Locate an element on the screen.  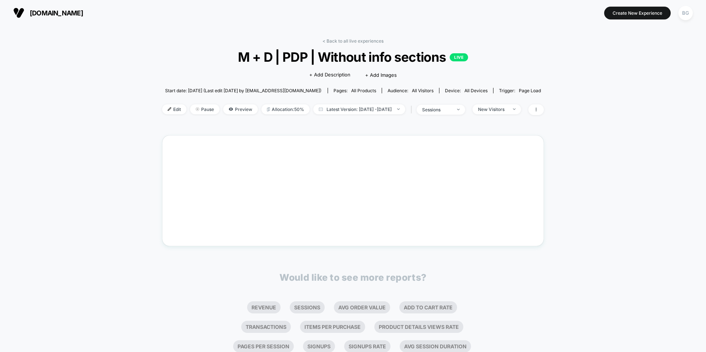
li: Avg Order Value is located at coordinates (362, 307).